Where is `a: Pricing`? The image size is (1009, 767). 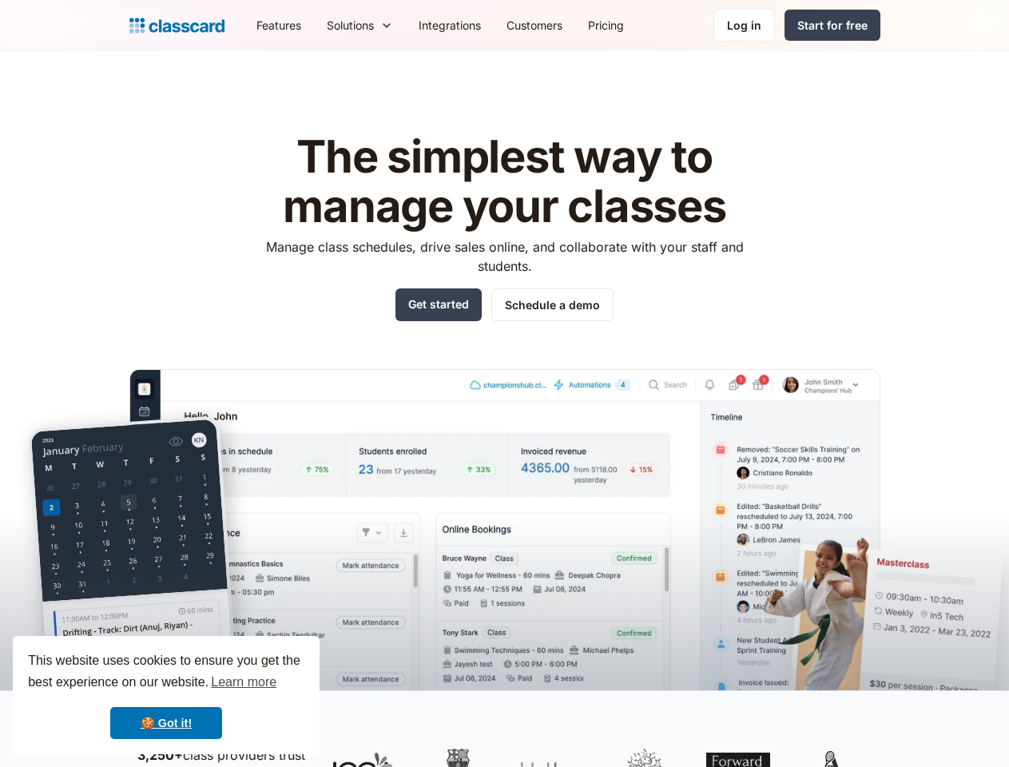 a: Pricing is located at coordinates (606, 25).